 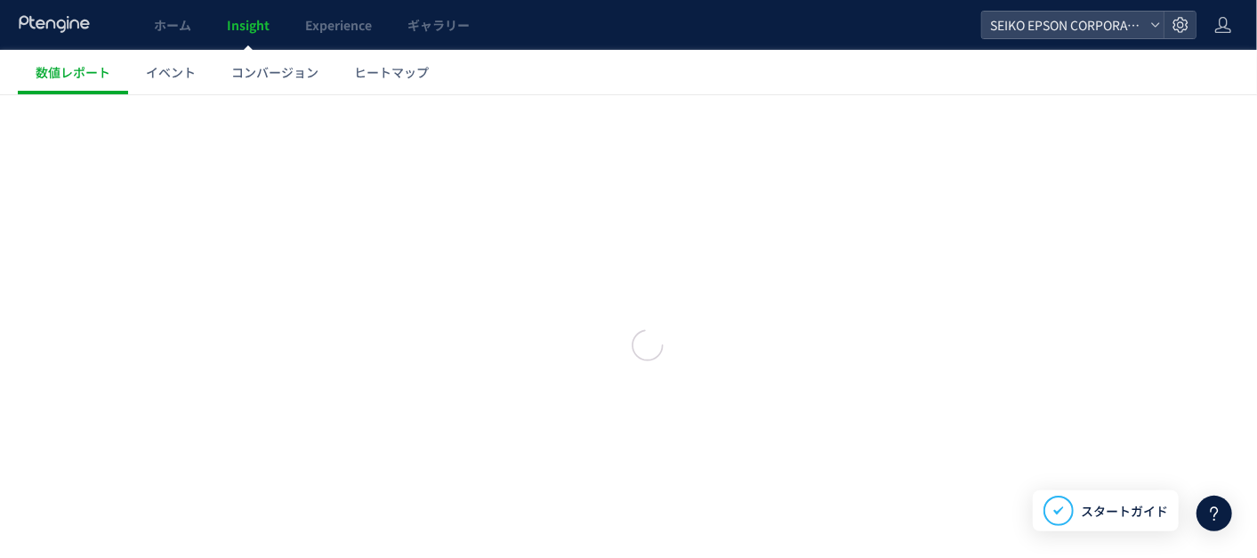 What do you see at coordinates (248, 25) in the screenshot?
I see `span: Insight` at bounding box center [248, 25].